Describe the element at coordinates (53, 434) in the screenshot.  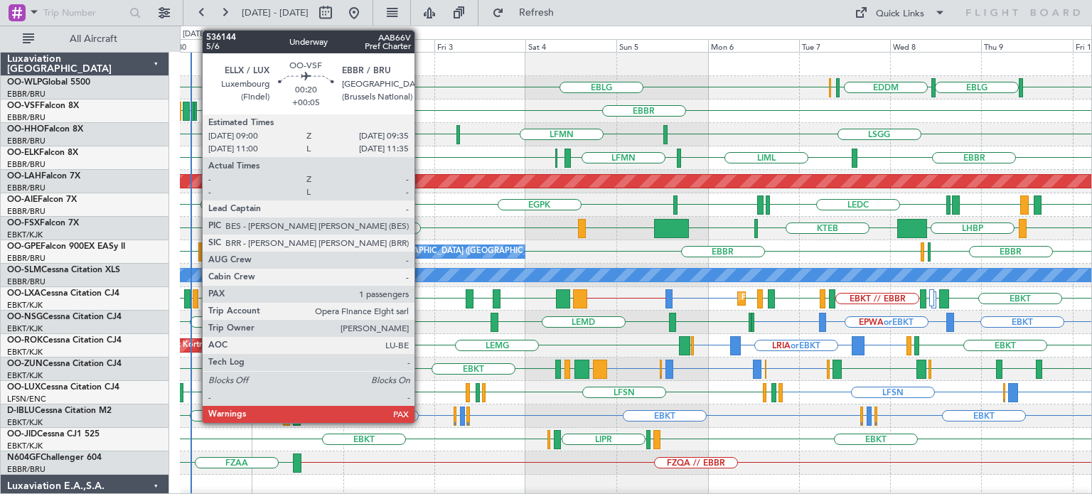
I see `a: OO-JIDCessna CJ1 525` at that location.